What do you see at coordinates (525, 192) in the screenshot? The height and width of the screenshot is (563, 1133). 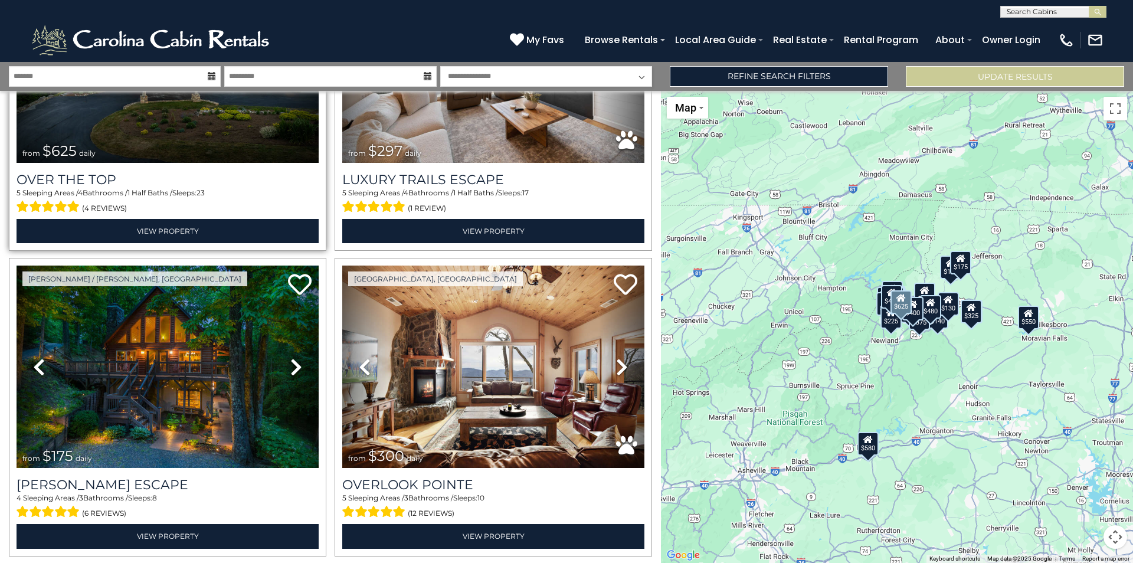 I see `span: 17` at bounding box center [525, 192].